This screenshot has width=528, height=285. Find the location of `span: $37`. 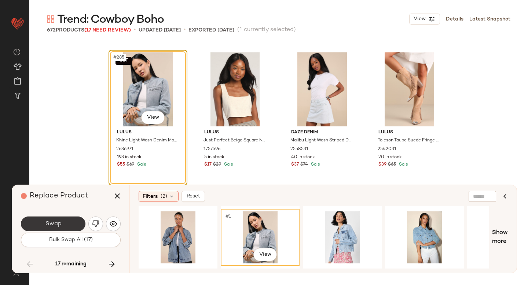

span: $37 is located at coordinates (295, 165).